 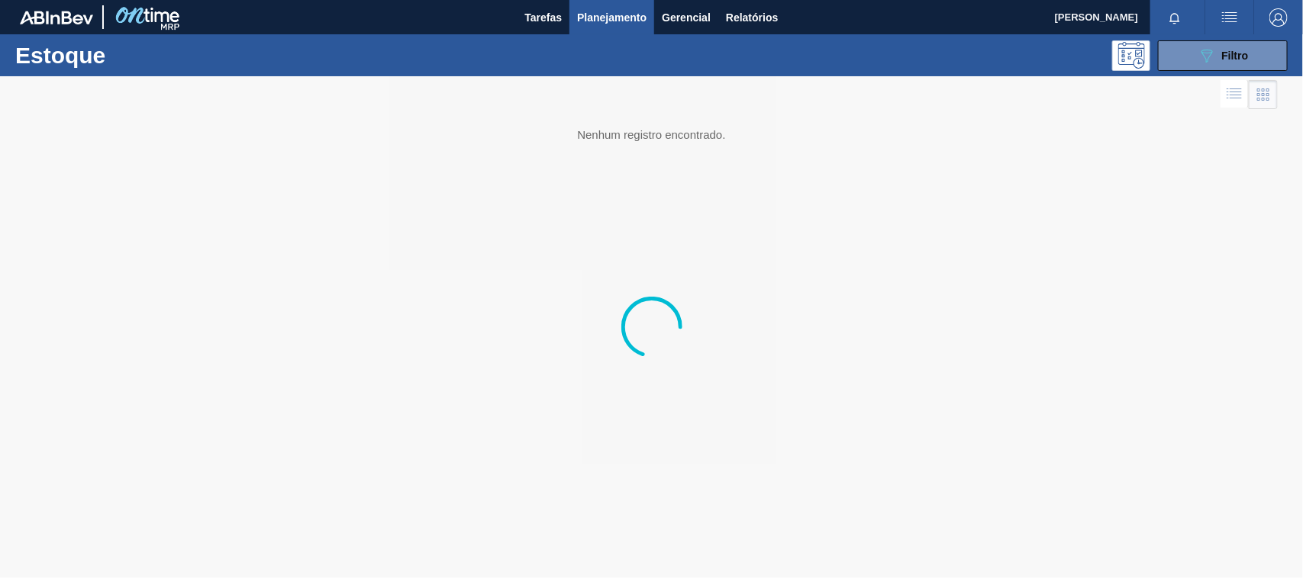 I want to click on div: Pogramando: nenhum usuário selecionado, so click(x=1131, y=56).